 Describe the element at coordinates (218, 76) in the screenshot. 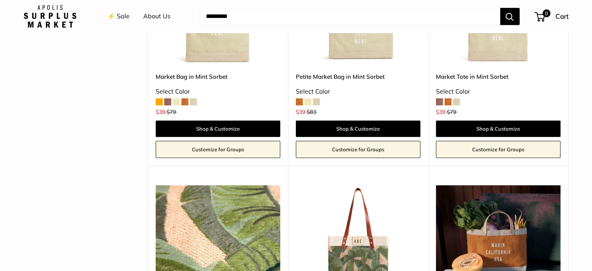

I see `a: Market Bag in Mint Sorbet` at that location.